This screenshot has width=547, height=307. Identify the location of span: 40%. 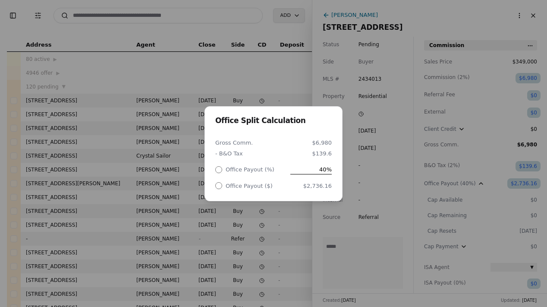
(311, 169).